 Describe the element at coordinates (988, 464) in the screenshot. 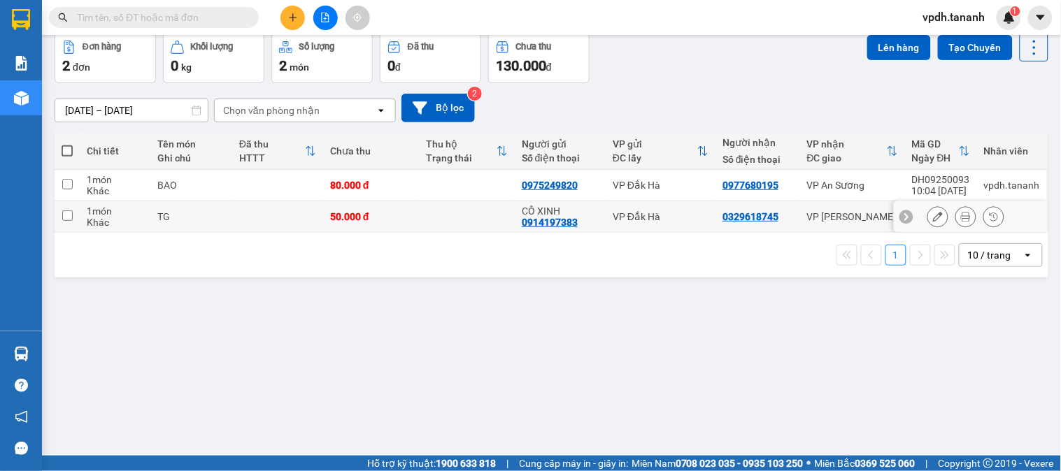

I see `span: copyright` at that location.